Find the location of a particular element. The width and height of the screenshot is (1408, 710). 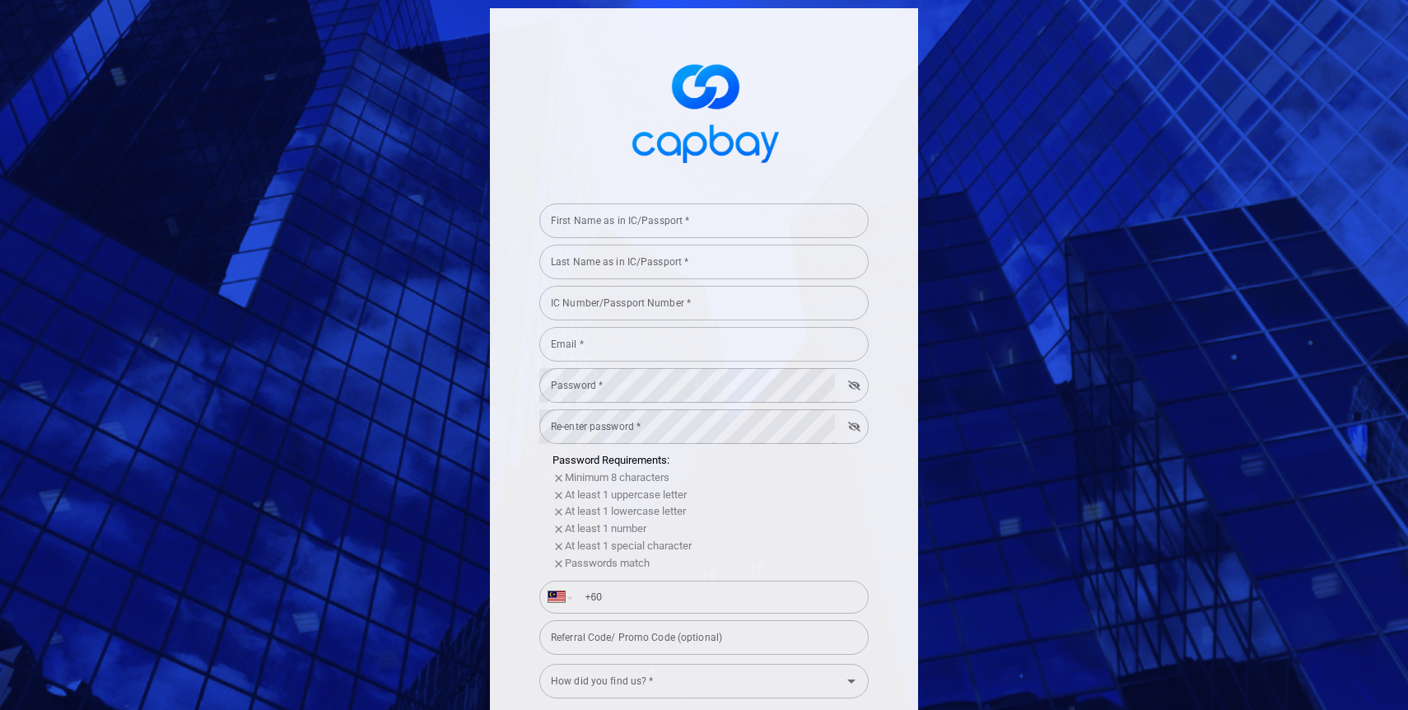

span: Passwords match is located at coordinates (607, 563).